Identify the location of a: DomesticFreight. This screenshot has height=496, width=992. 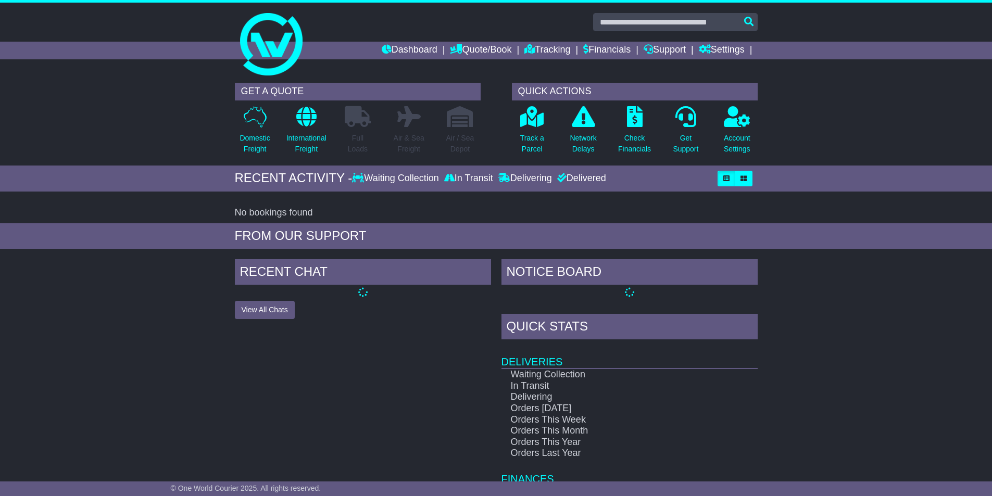
(255, 133).